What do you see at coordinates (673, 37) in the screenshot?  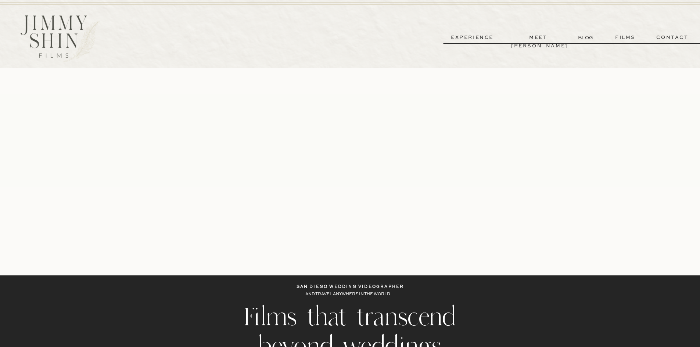 I see `a: contact` at bounding box center [673, 37].